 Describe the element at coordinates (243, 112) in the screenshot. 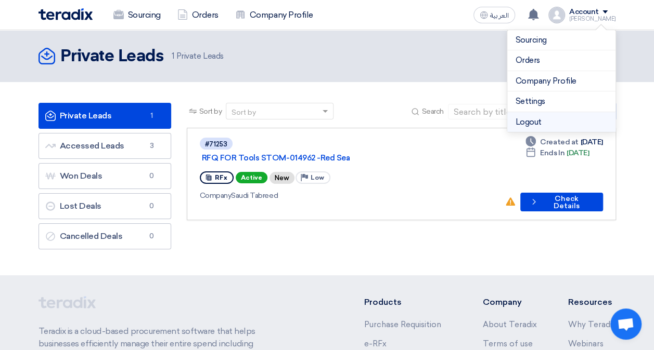

I see `div: Sort by` at that location.